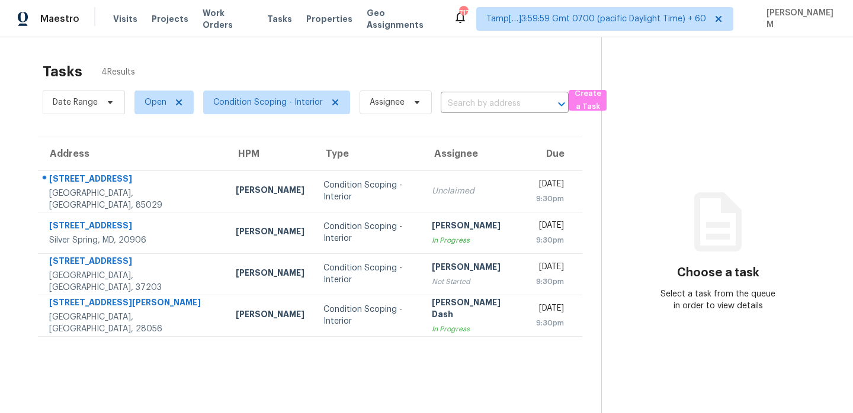  I want to click on th: HPM, so click(270, 154).